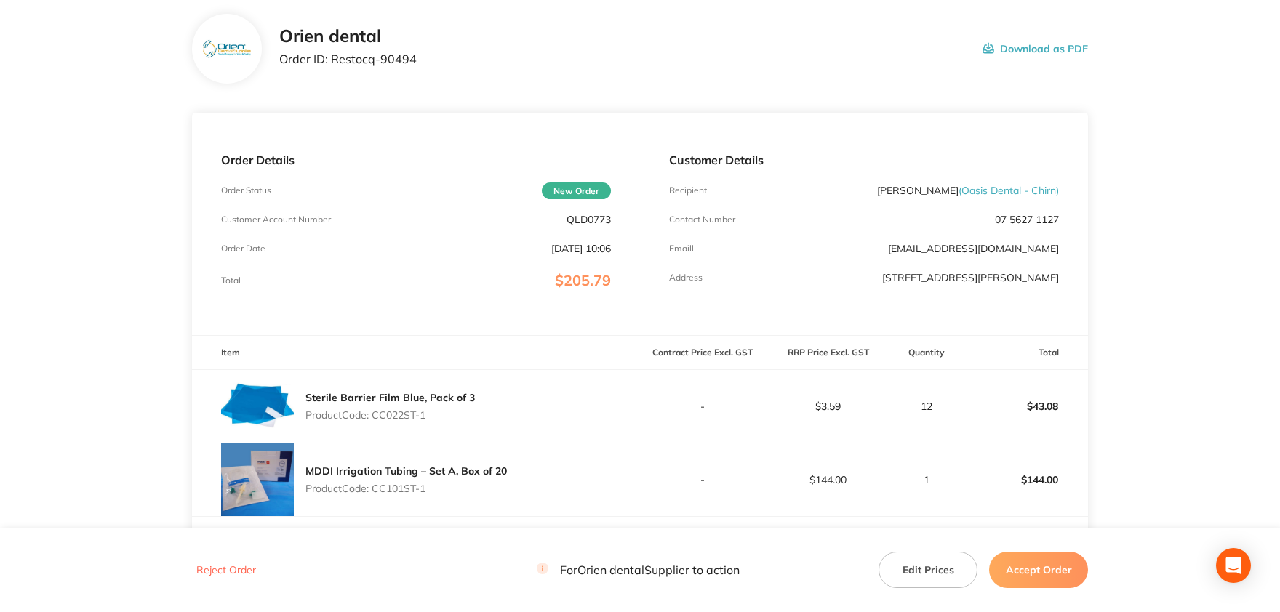 Image resolution: width=1280 pixels, height=612 pixels. Describe the element at coordinates (226, 49) in the screenshot. I see `img: eTEwcnBkag` at that location.